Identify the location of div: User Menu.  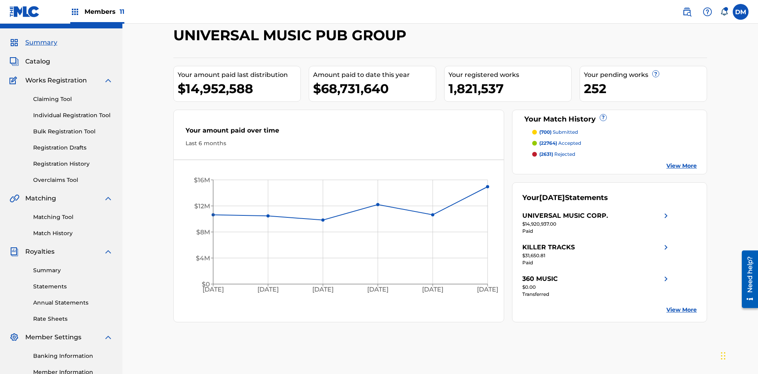
(741, 12).